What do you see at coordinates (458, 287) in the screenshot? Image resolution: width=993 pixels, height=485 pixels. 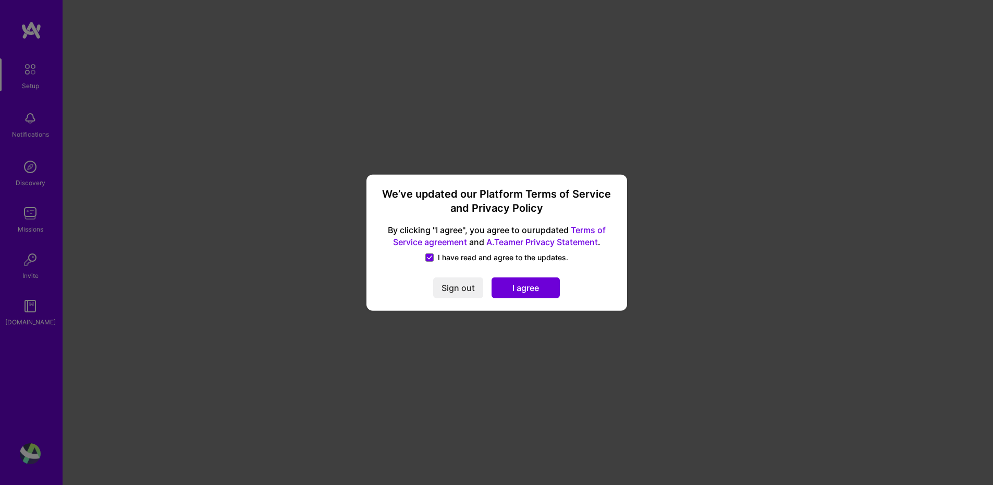 I see `button: Sign out` at bounding box center [458, 287].